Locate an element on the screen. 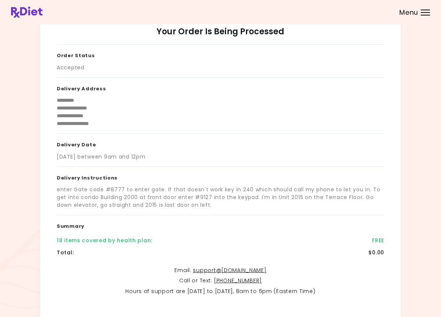  h3: Summary is located at coordinates (221, 225).